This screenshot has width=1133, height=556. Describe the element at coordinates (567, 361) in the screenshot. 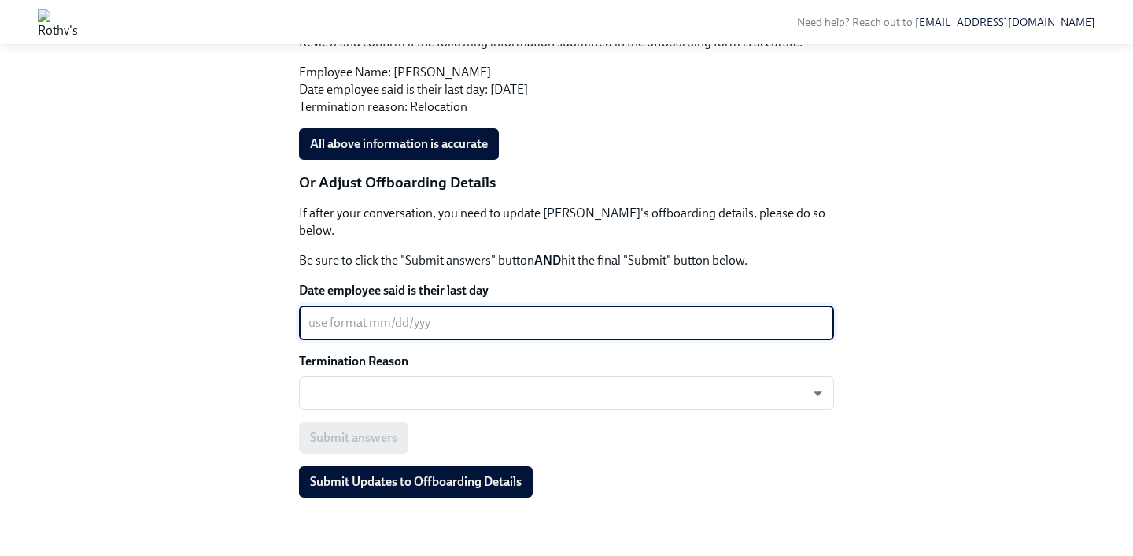

I see `label: Termination Reason` at that location.